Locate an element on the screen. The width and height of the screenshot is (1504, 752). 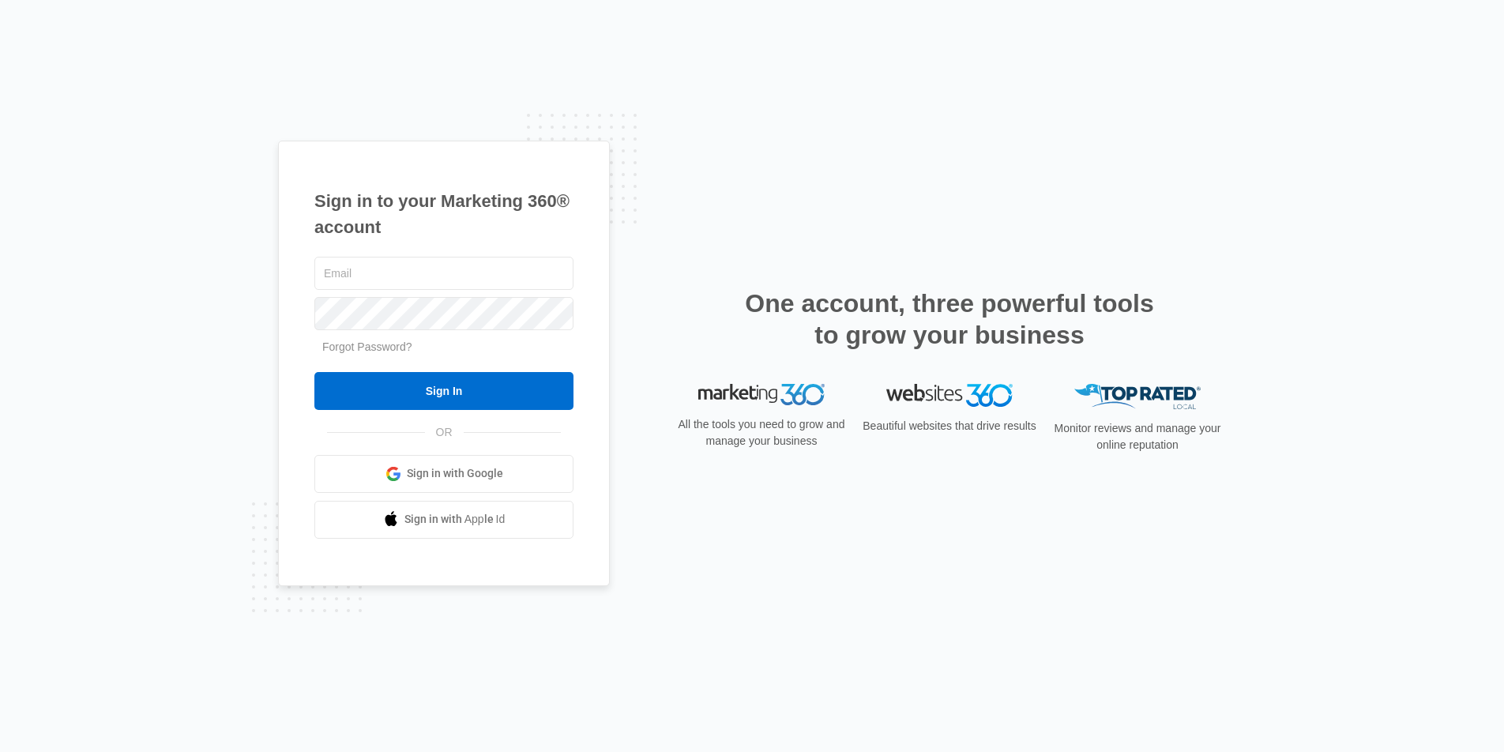
img: Top Rated Local is located at coordinates (1138, 397).